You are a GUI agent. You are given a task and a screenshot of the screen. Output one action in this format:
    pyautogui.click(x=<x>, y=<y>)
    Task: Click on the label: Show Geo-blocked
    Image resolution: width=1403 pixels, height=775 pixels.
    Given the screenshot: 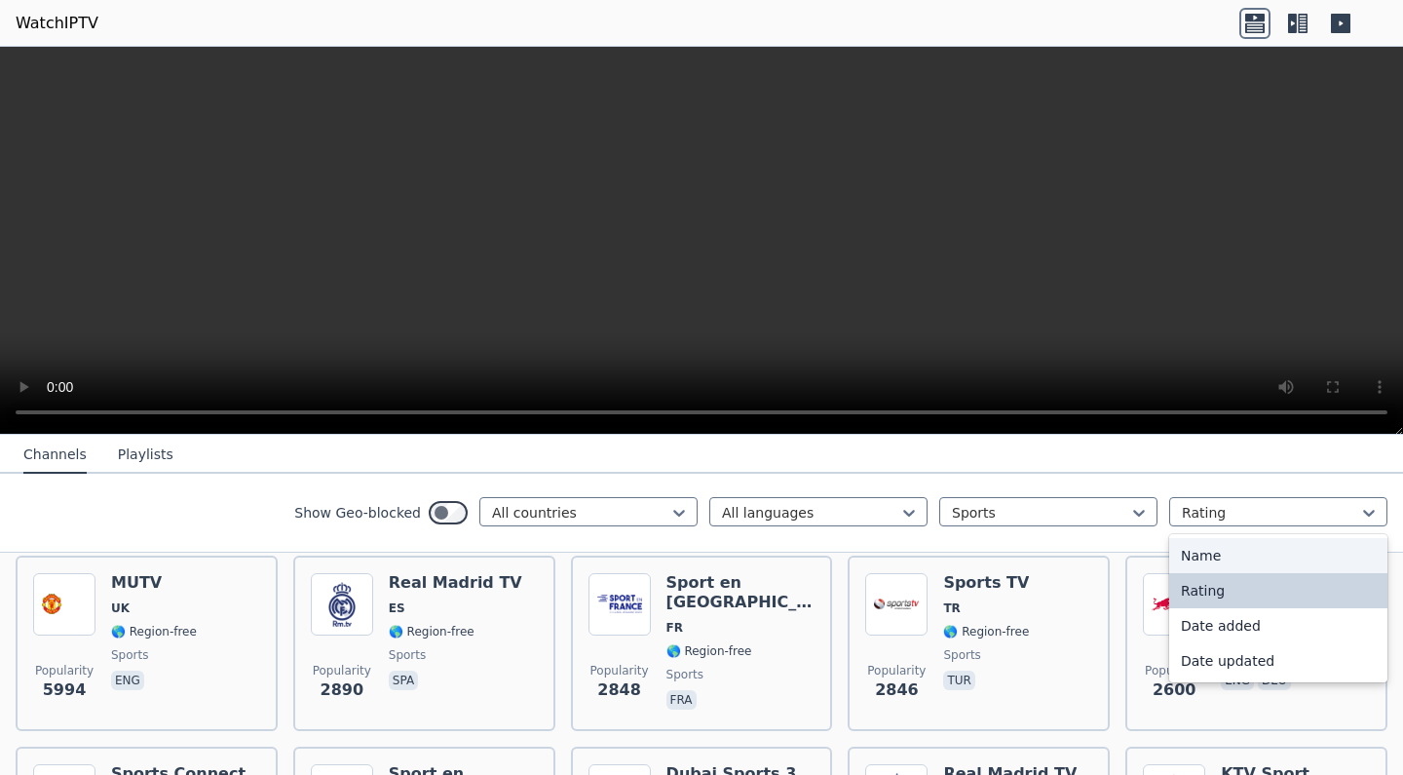 What is the action you would take?
    pyautogui.click(x=358, y=513)
    